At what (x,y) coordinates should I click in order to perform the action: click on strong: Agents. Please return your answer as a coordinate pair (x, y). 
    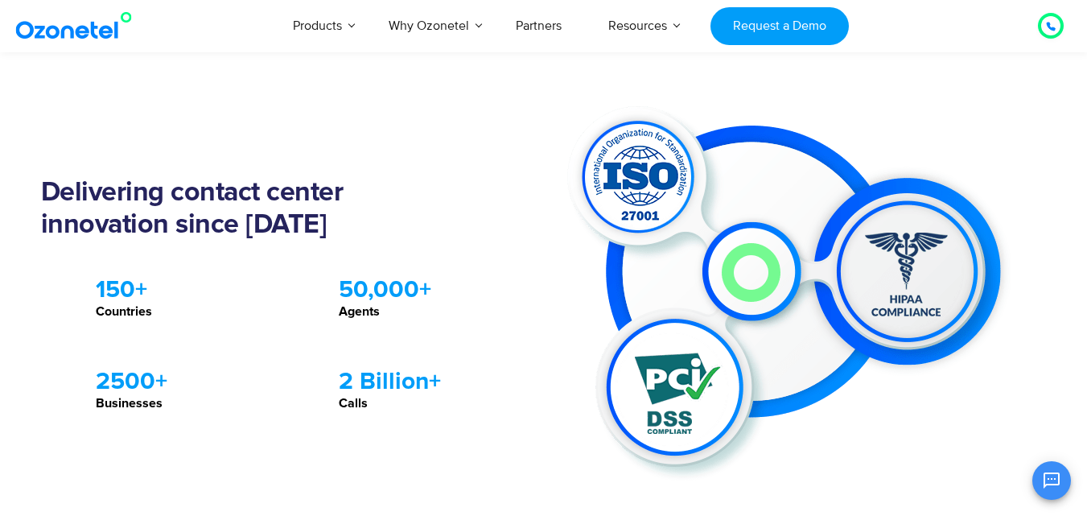
    Looking at the image, I should click on (359, 312).